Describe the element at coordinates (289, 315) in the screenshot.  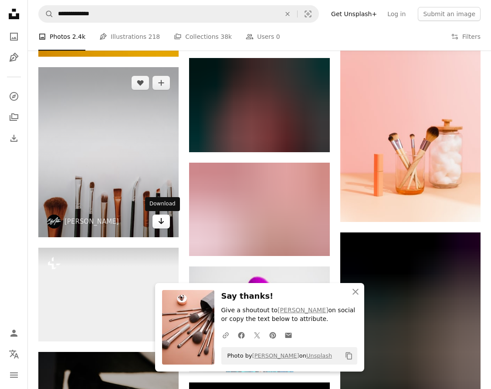
I see `p: Give a shoutout to on social or copy the text below to attribute.` at that location.